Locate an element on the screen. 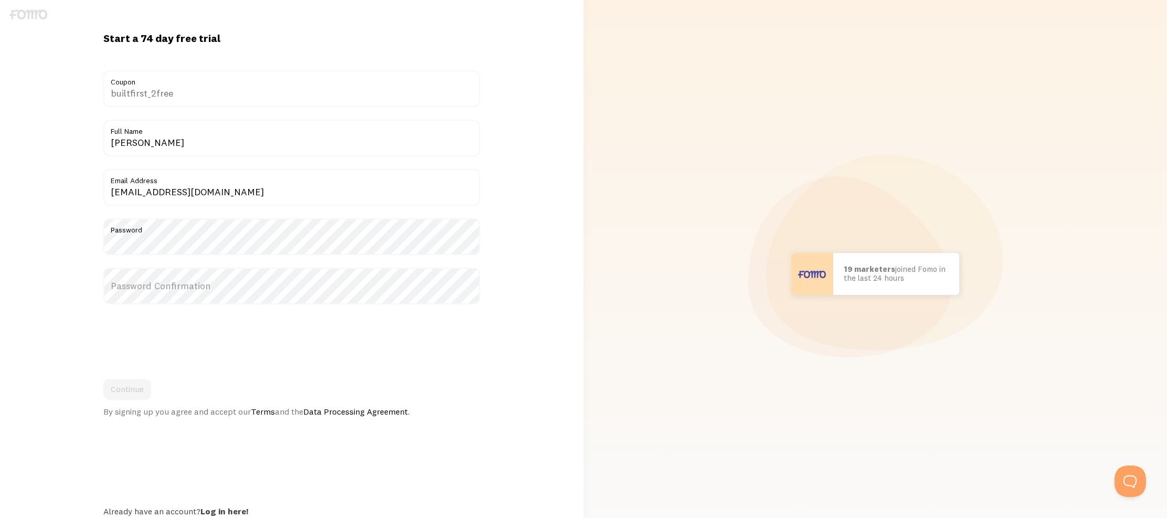 The height and width of the screenshot is (518, 1167). label: Coupon is located at coordinates (291, 79).